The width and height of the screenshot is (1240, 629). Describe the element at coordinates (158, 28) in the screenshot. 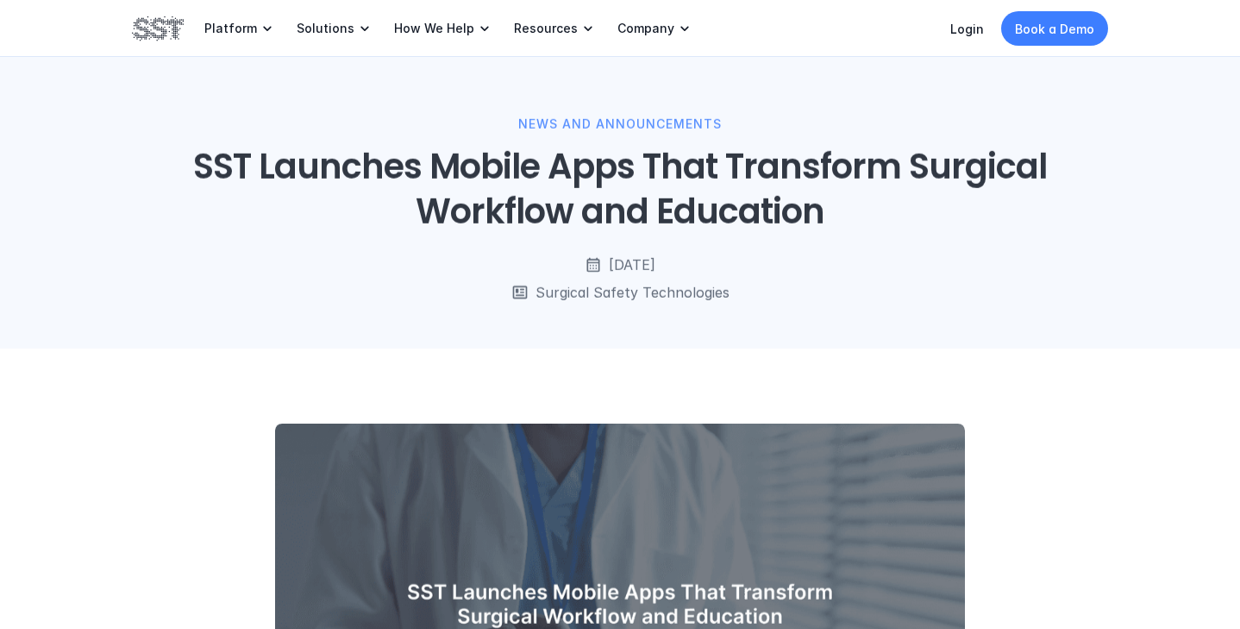

I see `a: SST logo` at that location.